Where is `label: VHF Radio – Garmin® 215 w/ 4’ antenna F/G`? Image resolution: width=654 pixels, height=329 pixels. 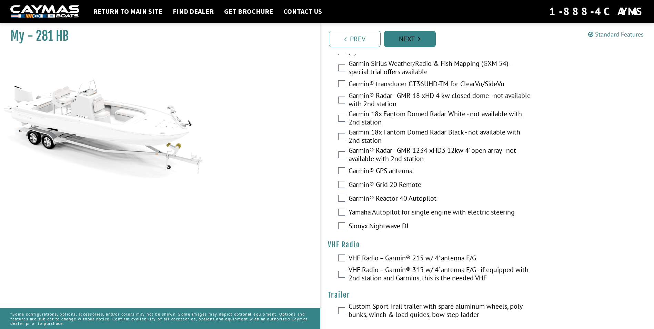
label: VHF Radio – Garmin® 215 w/ 4’ antenna F/G is located at coordinates (440, 259).